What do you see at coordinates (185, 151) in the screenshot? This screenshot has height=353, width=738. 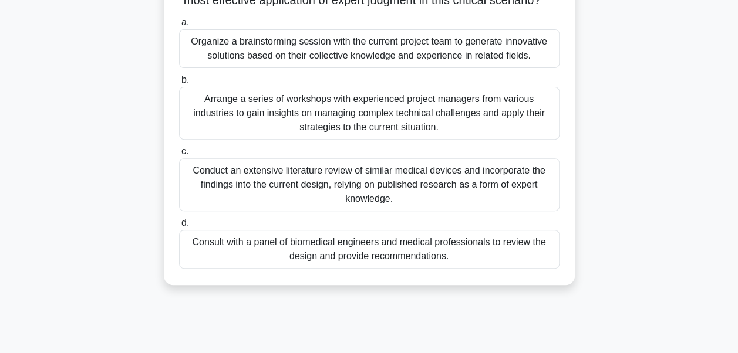 I see `span: c.` at bounding box center [185, 151].